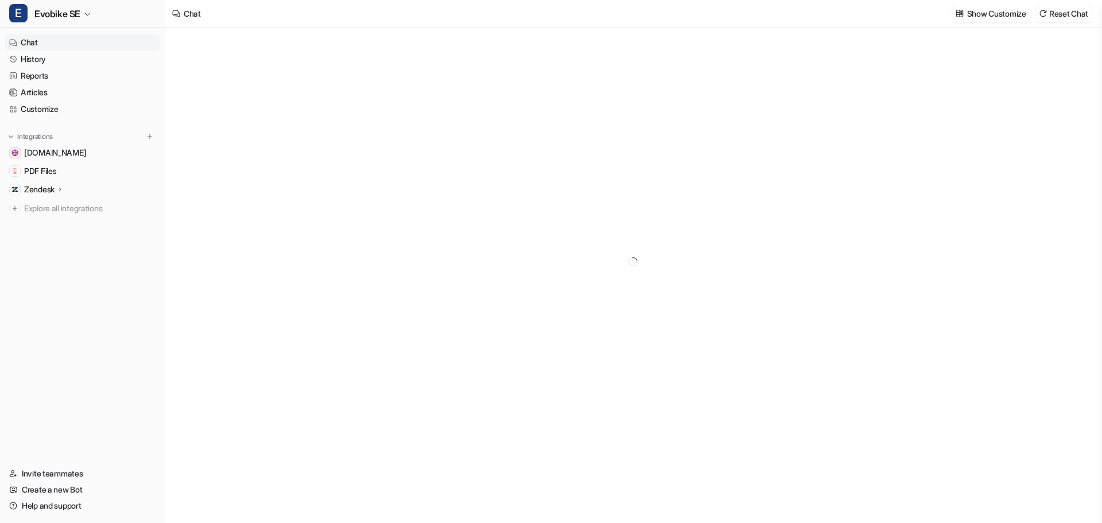 The height and width of the screenshot is (523, 1102). I want to click on span: Explore all integrations, so click(89, 208).